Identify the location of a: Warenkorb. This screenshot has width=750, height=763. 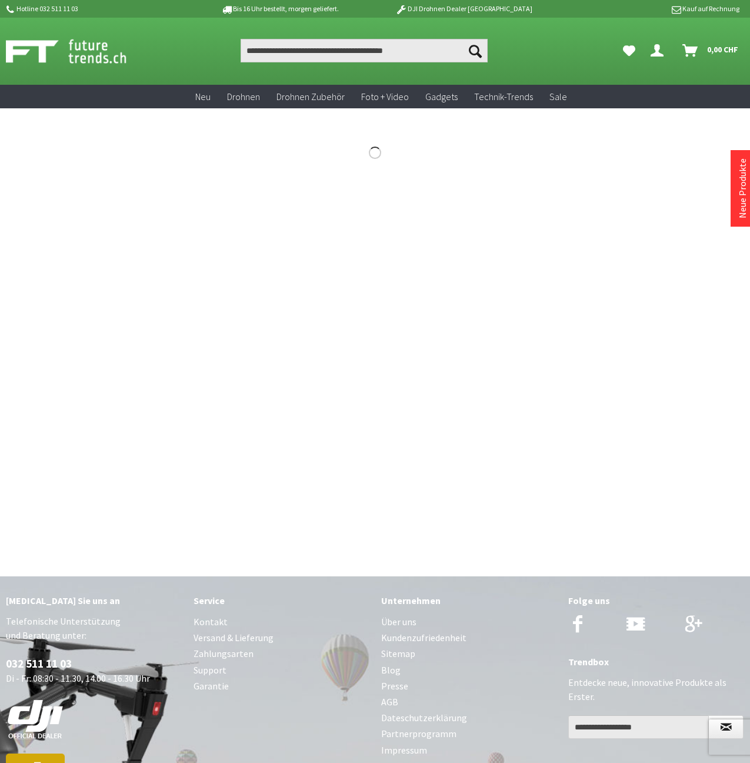
(711, 51).